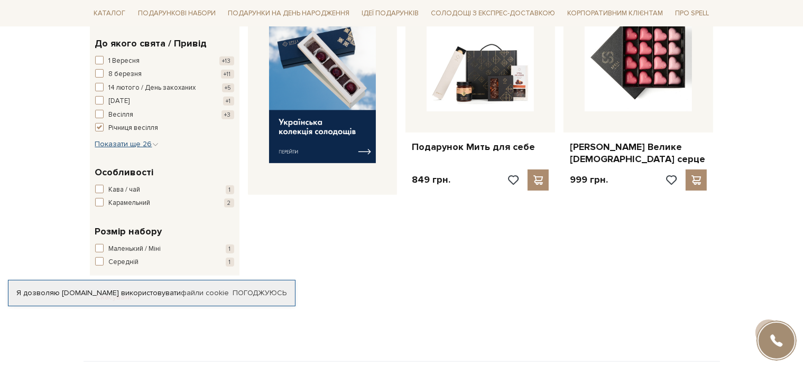 This screenshot has height=367, width=803. What do you see at coordinates (125, 75) in the screenshot?
I see `span: 8 березня` at bounding box center [125, 75].